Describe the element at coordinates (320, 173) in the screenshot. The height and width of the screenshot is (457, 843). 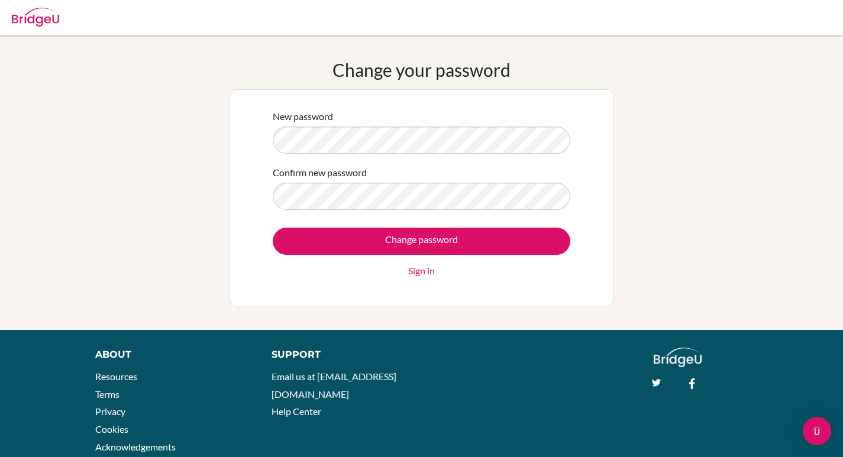
I see `label: Confirm new password` at that location.